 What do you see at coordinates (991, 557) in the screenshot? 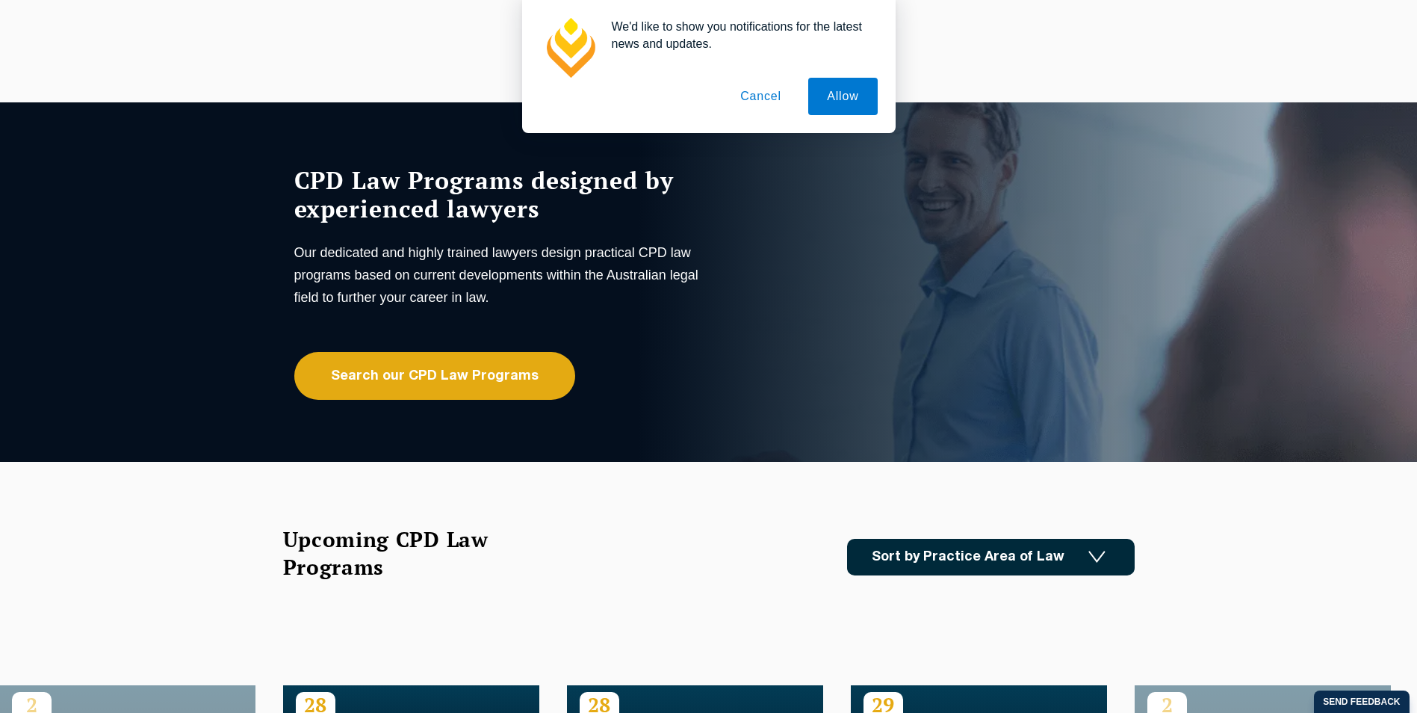
I see `a: Sort by Practice Area of Law` at bounding box center [991, 557].